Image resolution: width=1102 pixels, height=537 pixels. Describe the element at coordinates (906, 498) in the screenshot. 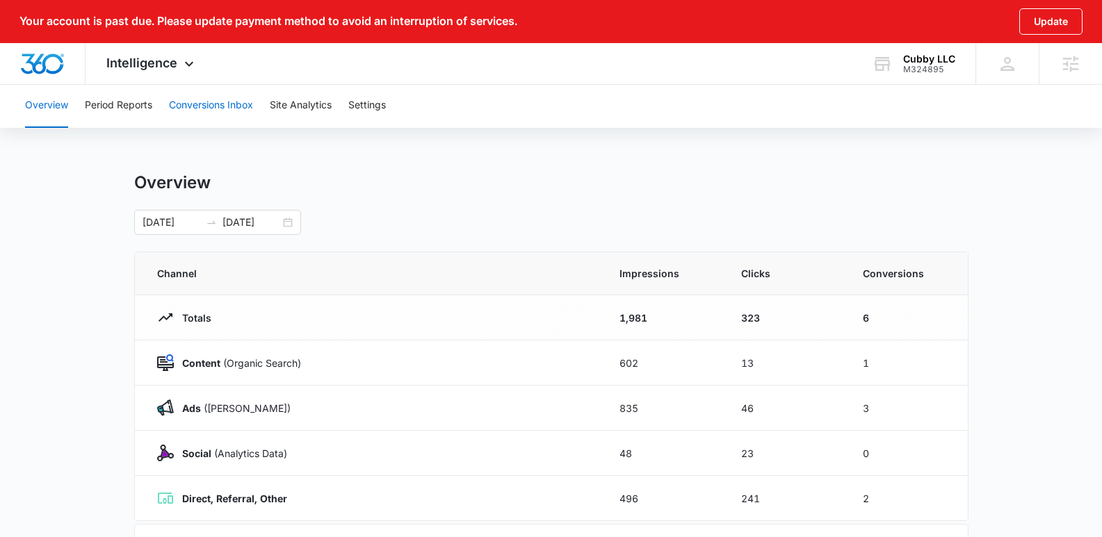

I see `td: 2` at that location.